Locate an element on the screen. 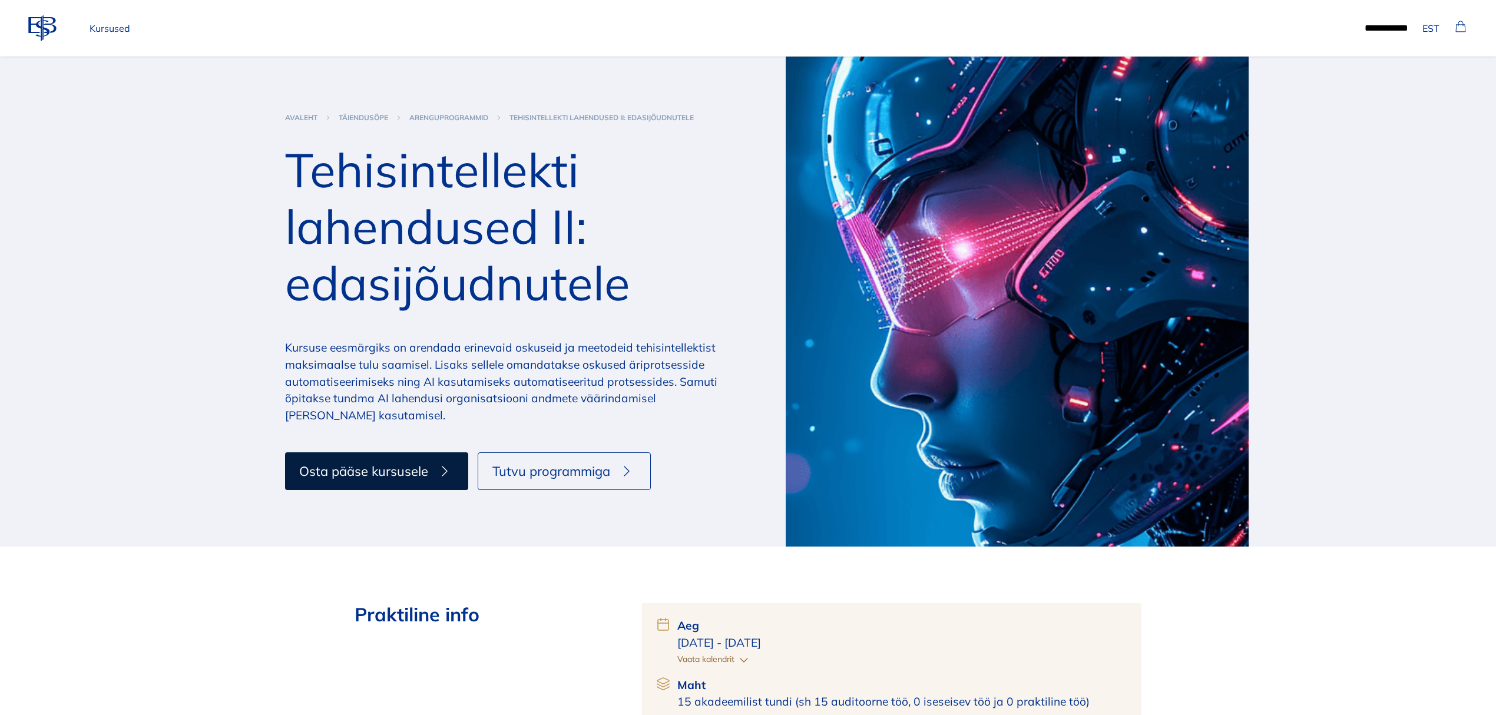 The height and width of the screenshot is (715, 1496). button: Osta pääse kursusele is located at coordinates (376, 471).